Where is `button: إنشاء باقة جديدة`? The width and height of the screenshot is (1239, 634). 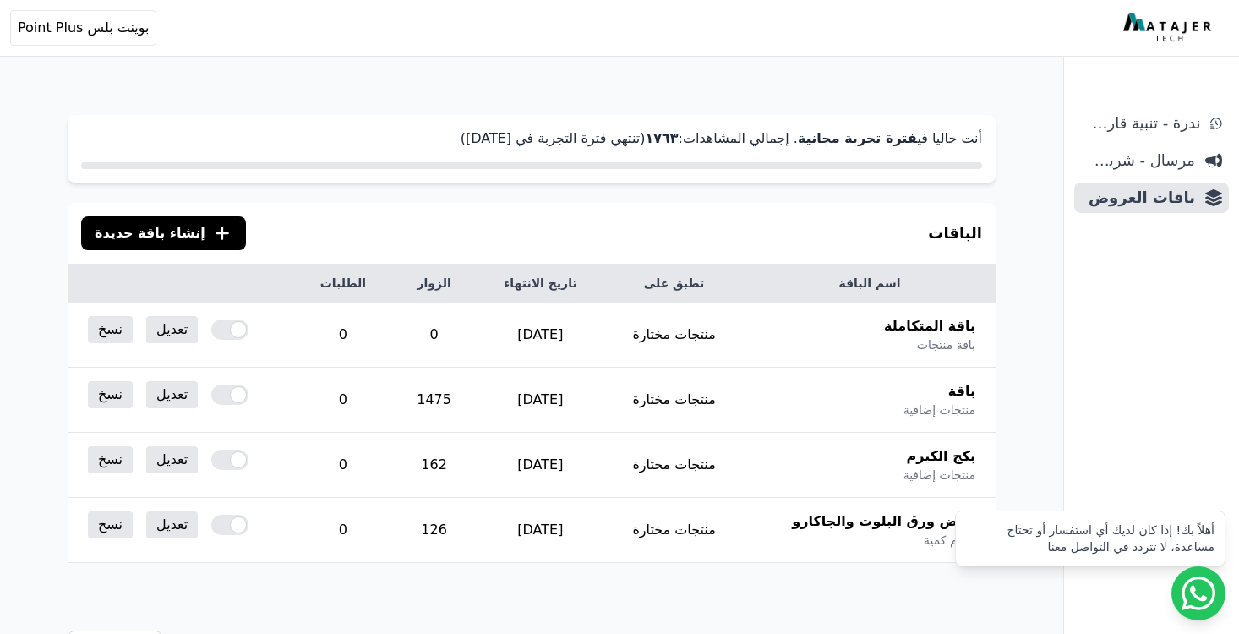 button: إنشاء باقة جديدة is located at coordinates (163, 233).